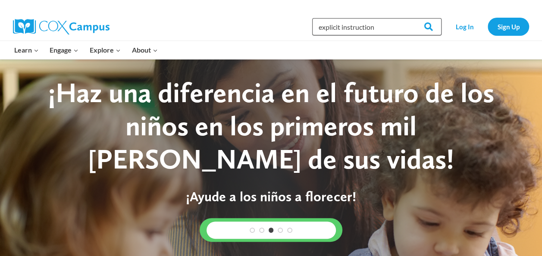 The height and width of the screenshot is (256, 542). Describe the element at coordinates (252, 230) in the screenshot. I see `a: 1` at that location.